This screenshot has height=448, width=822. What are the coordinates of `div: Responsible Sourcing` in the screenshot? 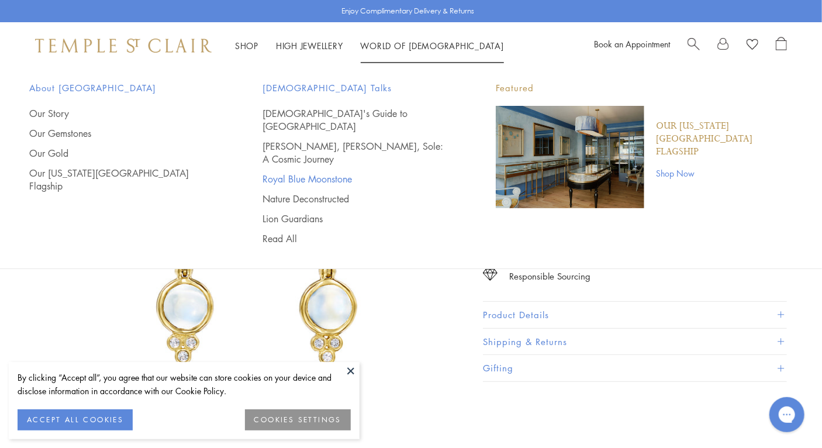 It's located at (550, 276).